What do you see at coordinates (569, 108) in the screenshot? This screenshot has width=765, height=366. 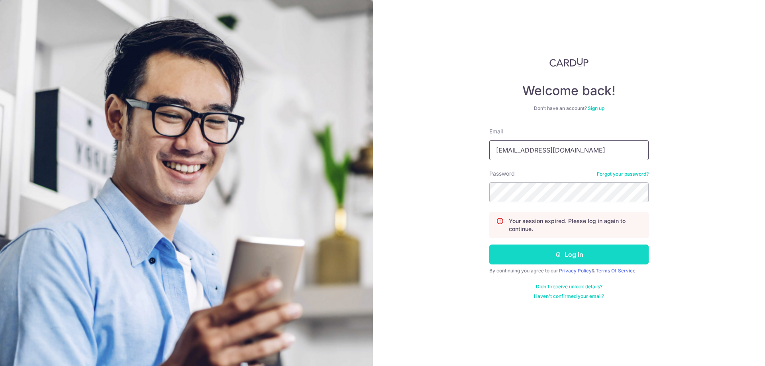 I see `div: Don’t have an account?` at bounding box center [569, 108].